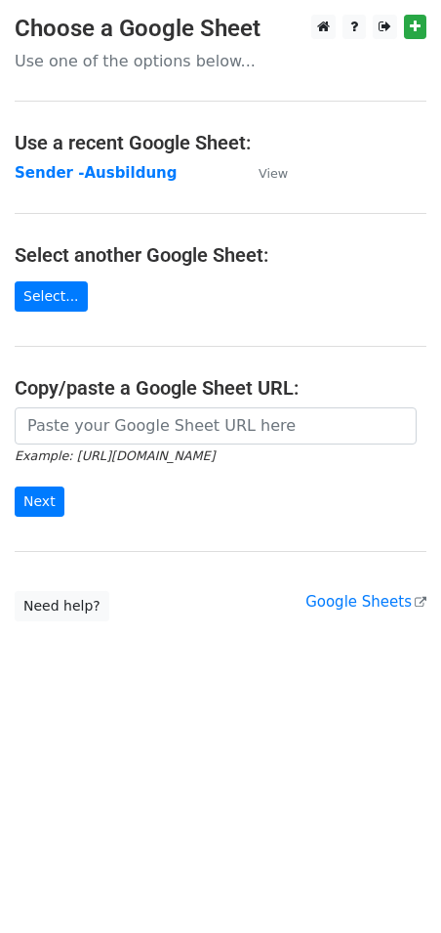 The width and height of the screenshot is (441, 933). What do you see at coordinates (96, 173) in the screenshot?
I see `a: Sender -Ausbildung` at bounding box center [96, 173].